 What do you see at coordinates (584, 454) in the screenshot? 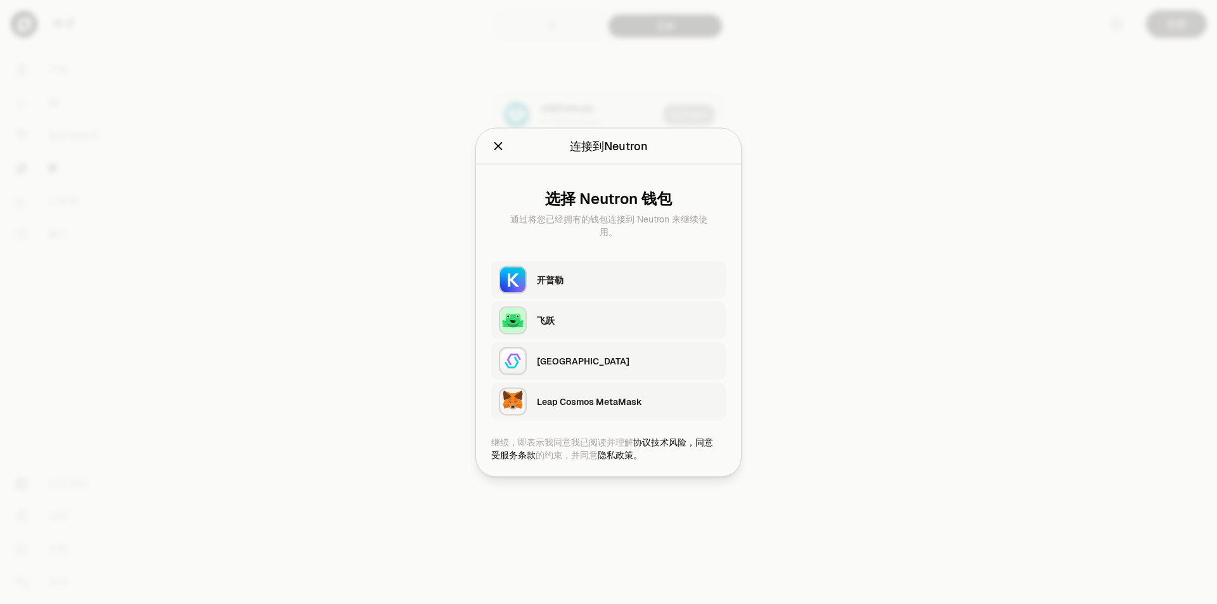
I see `font: 并同意` at bounding box center [584, 454].